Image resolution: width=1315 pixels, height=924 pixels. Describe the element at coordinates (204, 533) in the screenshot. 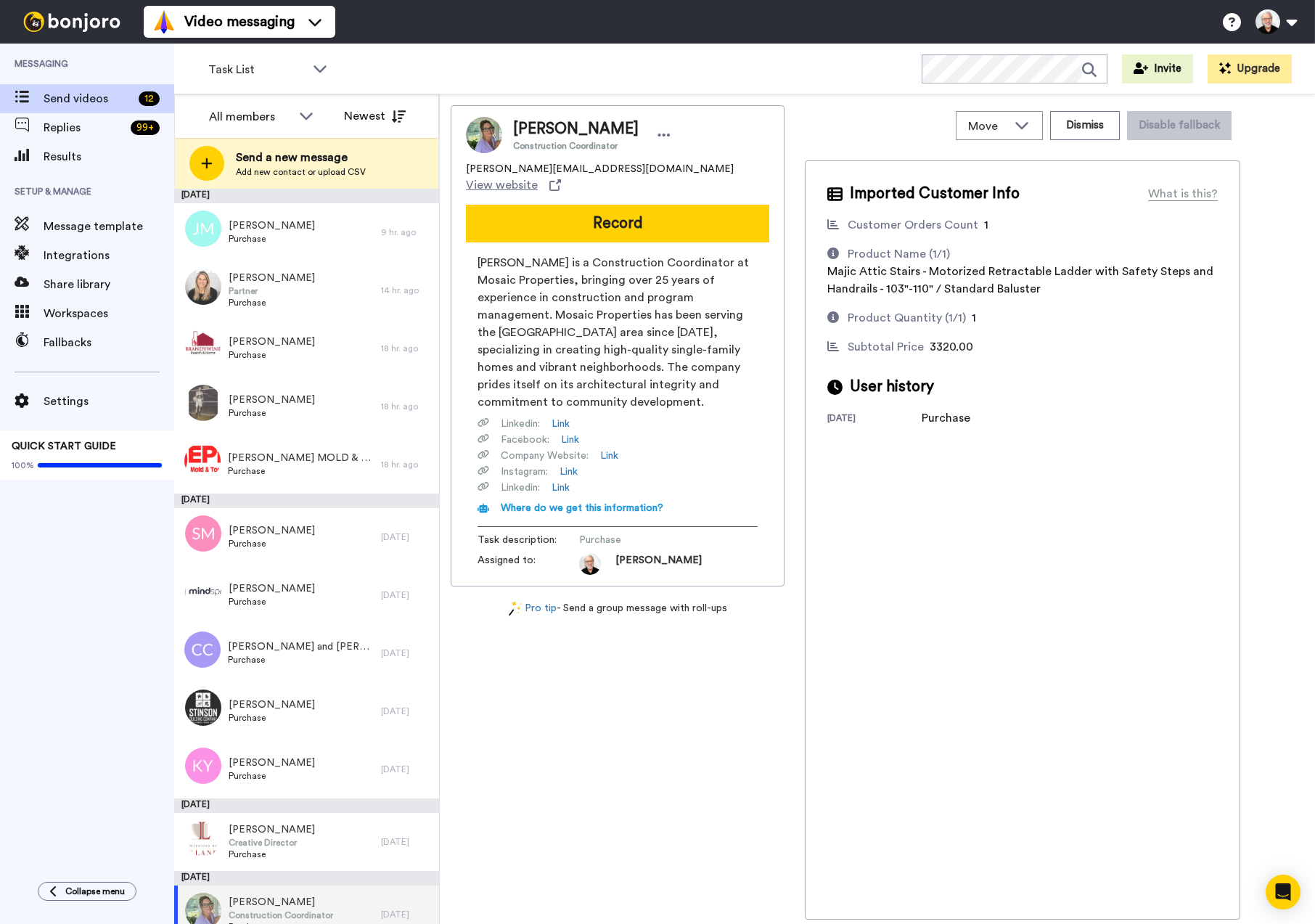

I see `img: sm.png` at that location.